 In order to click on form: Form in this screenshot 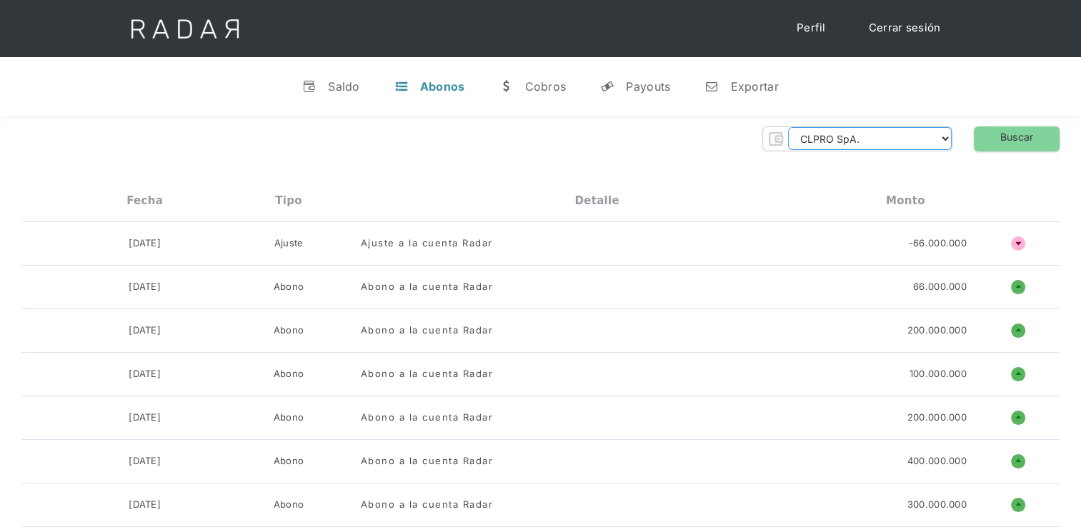, I will do `click(858, 139)`.